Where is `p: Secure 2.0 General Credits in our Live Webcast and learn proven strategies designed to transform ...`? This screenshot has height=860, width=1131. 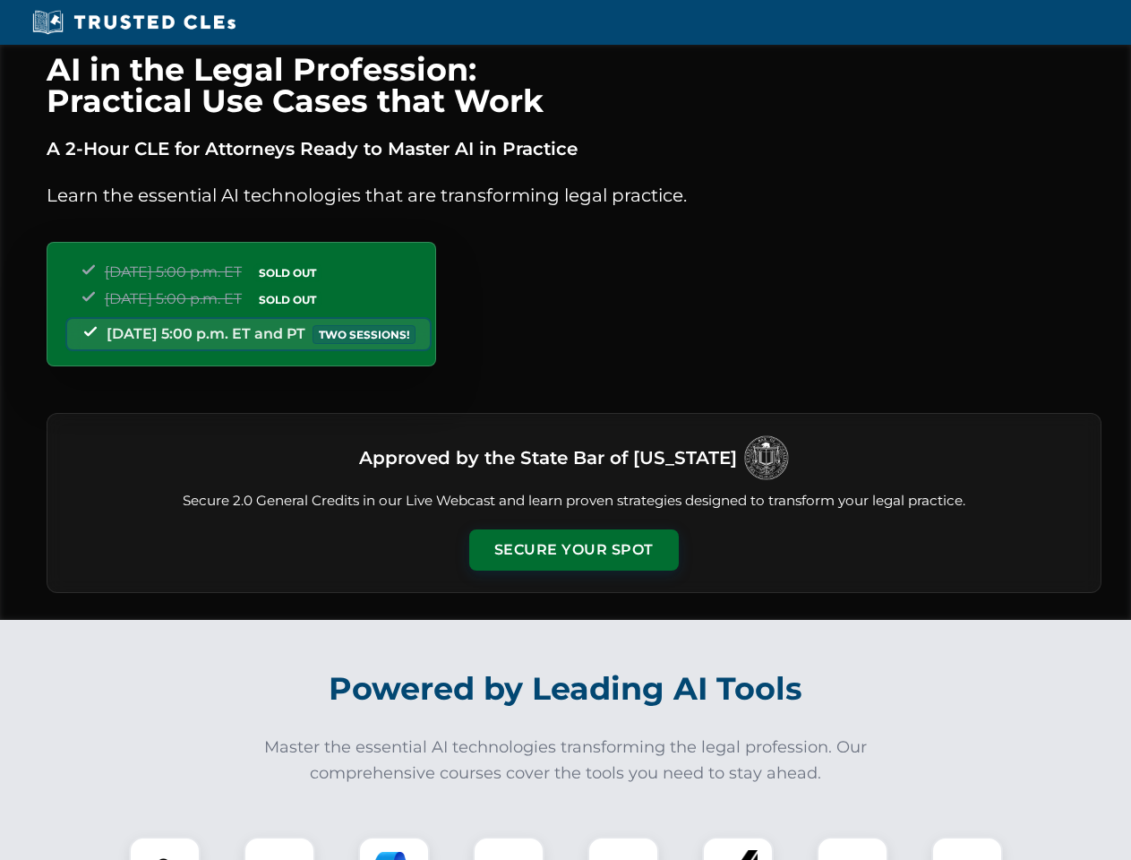
p: Secure 2.0 General Credits in our Live Webcast and learn proven strategies designed to transform ... is located at coordinates (574, 501).